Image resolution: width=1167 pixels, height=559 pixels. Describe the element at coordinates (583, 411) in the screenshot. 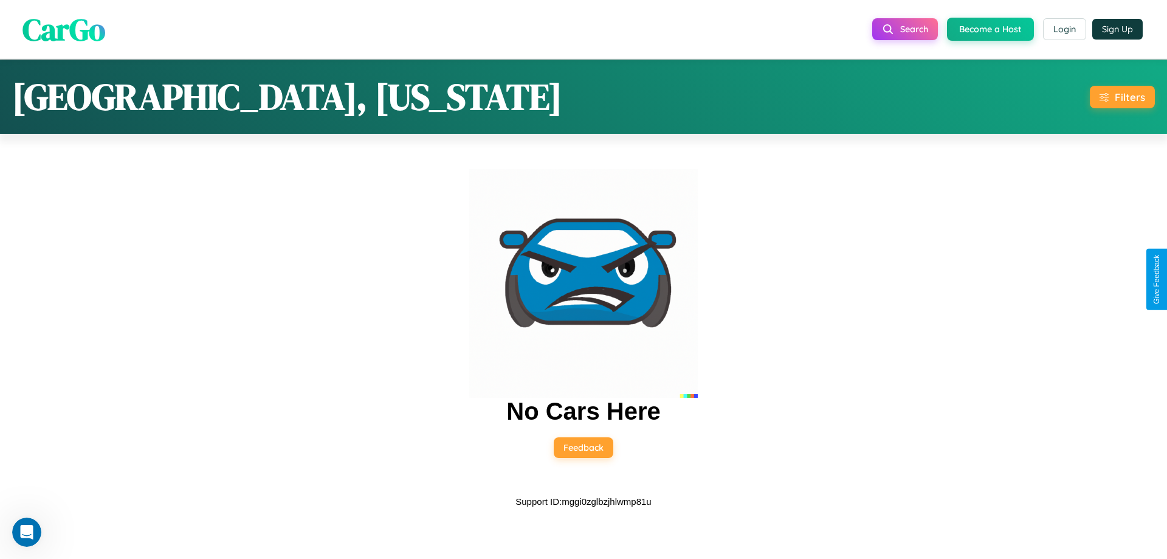

I see `h2: No Cars Here` at that location.